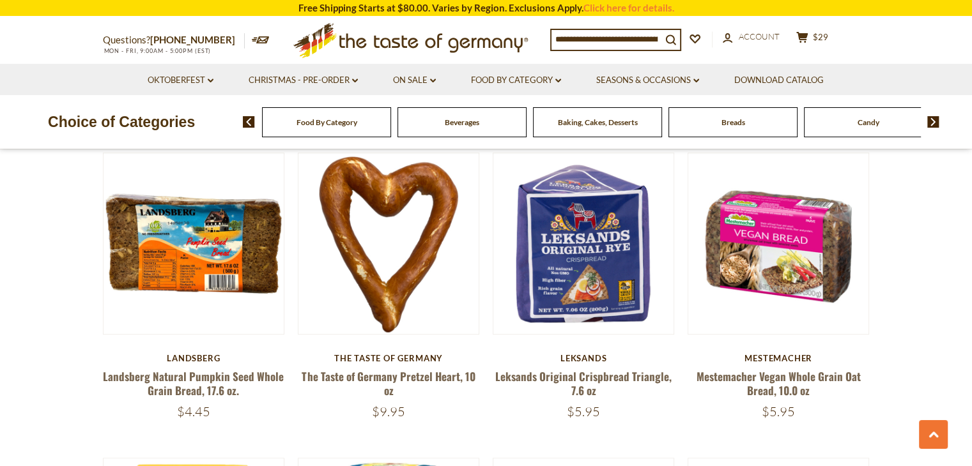 Image resolution: width=972 pixels, height=466 pixels. What do you see at coordinates (759, 36) in the screenshot?
I see `span: Account` at bounding box center [759, 36].